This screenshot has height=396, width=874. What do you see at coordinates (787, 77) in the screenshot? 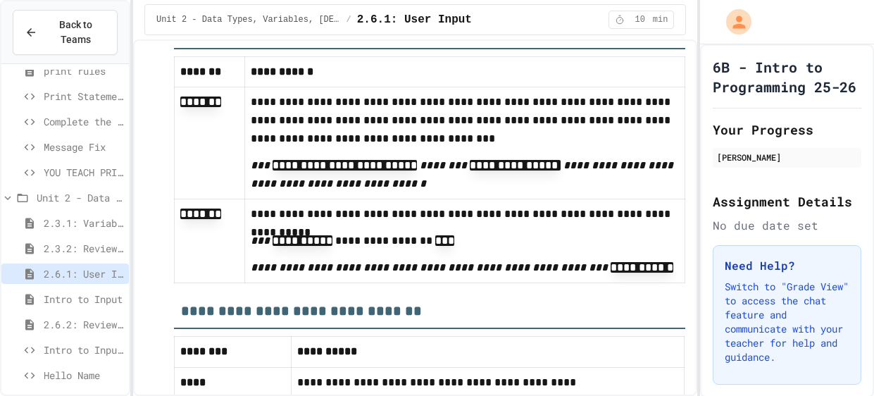
I see `h1: 6B - Intro to Programming 25-26` at bounding box center [787, 77].